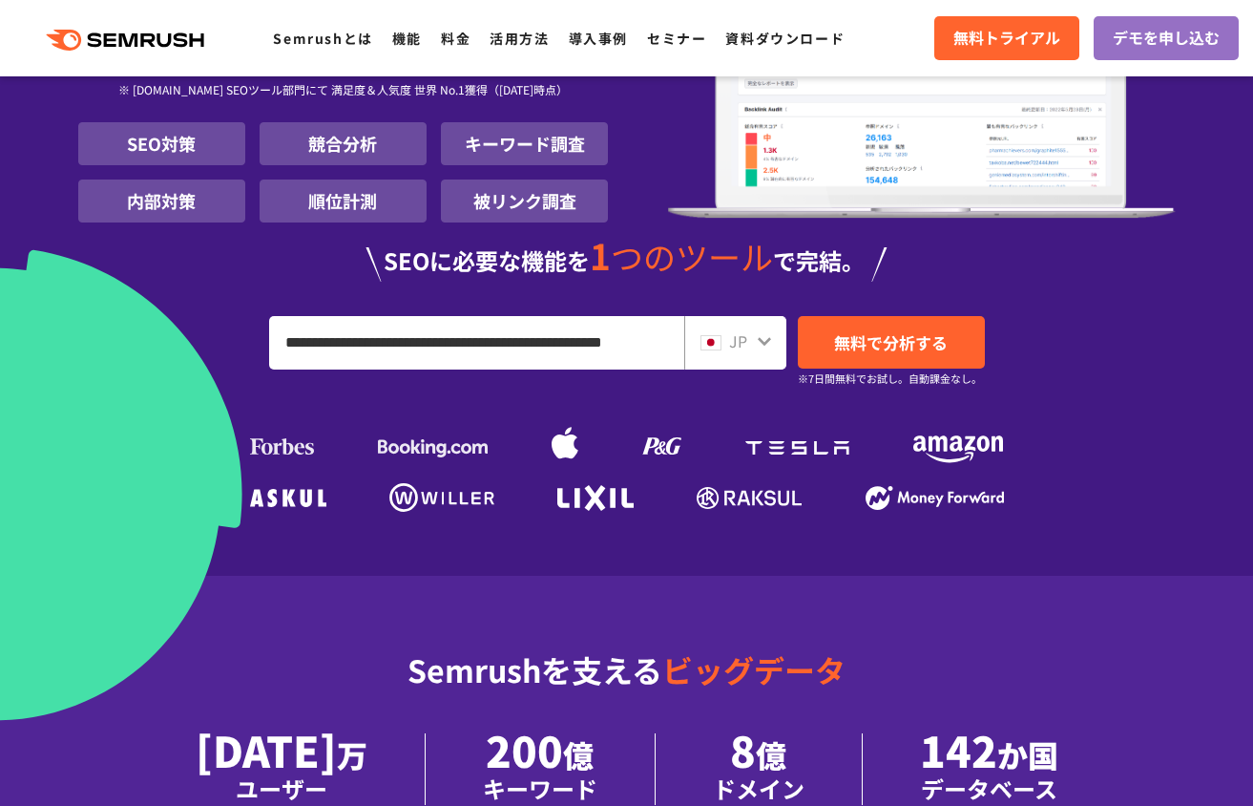 This screenshot has height=806, width=1253. What do you see at coordinates (476, 343) in the screenshot?
I see `input: URL、キーワードを入力してください` at bounding box center [476, 343].